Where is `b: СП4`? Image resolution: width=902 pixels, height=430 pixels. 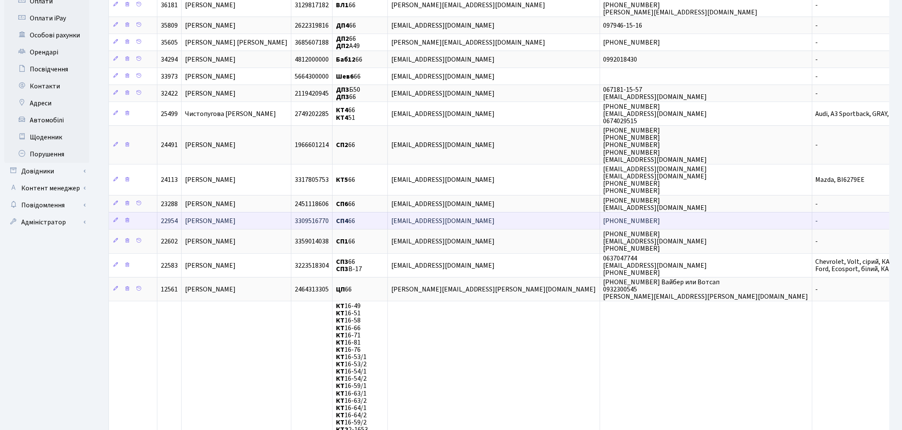 b: СП4 is located at coordinates (342, 221).